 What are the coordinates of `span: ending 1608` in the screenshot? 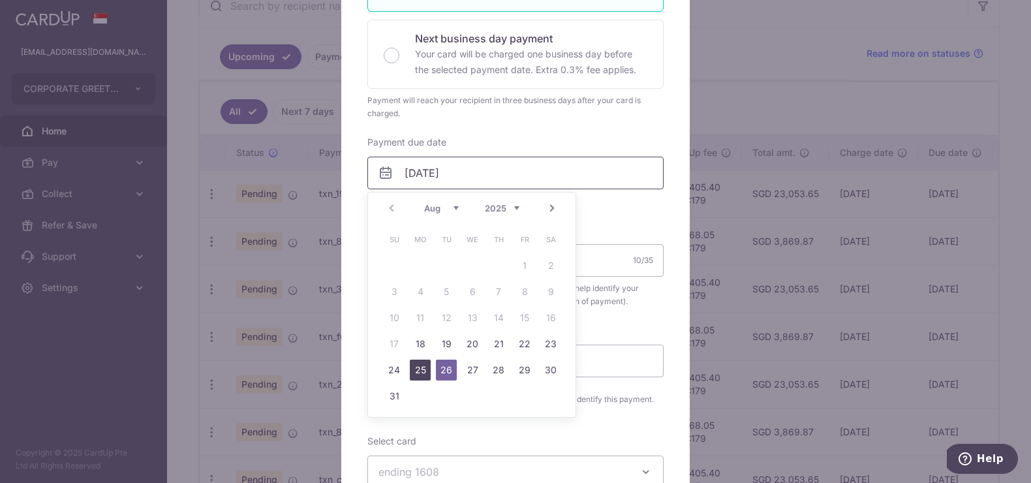 It's located at (408, 472).